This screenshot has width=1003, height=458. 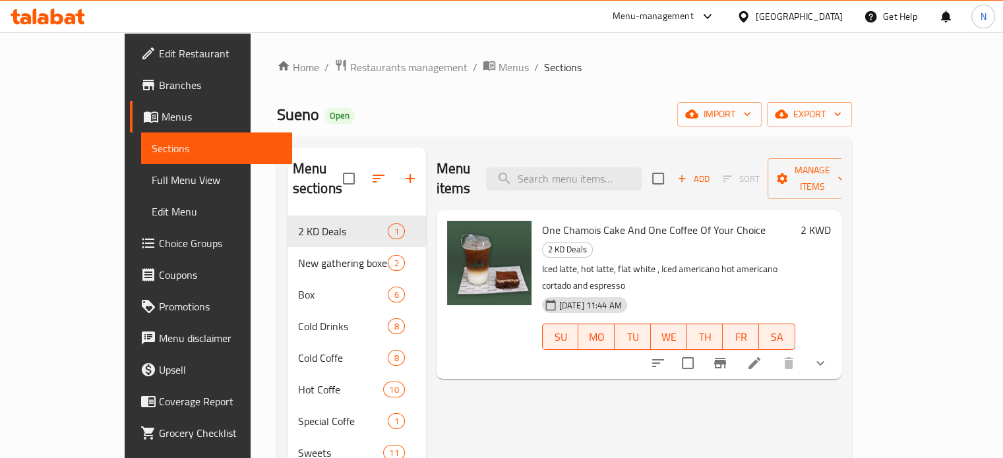 I want to click on span: Upsell, so click(x=220, y=370).